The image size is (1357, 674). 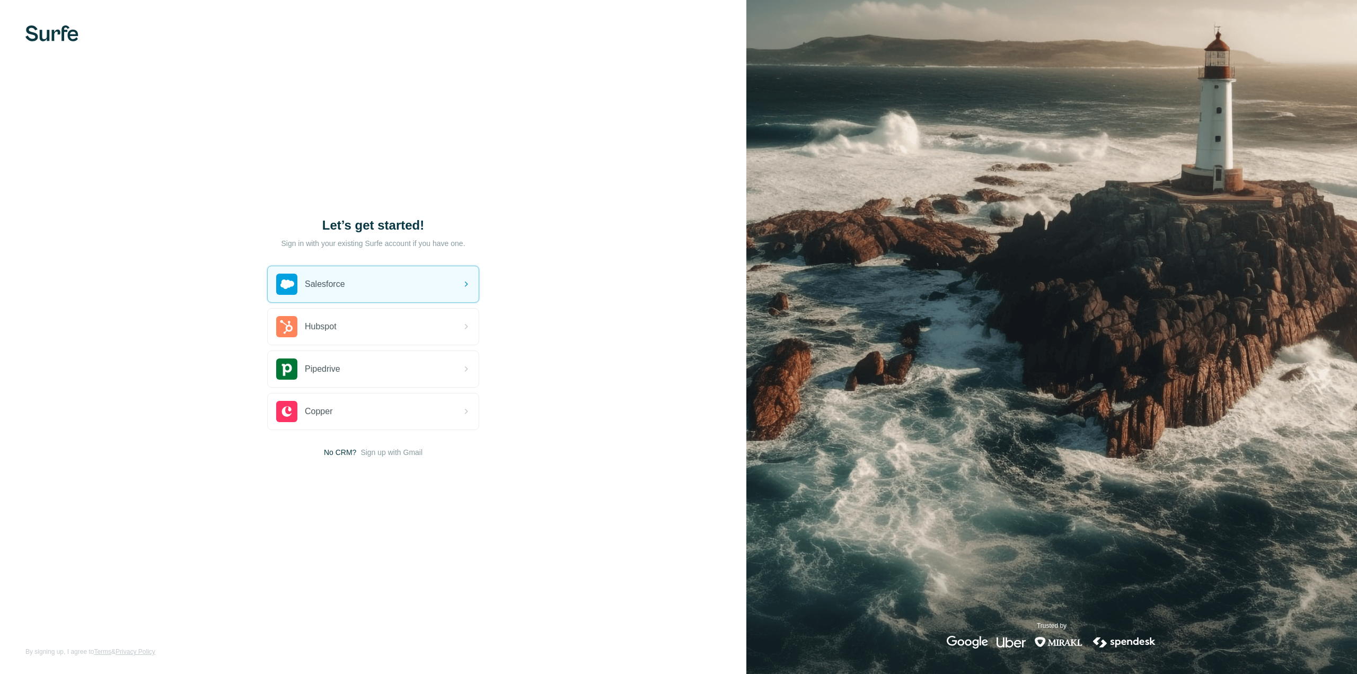 What do you see at coordinates (135, 652) in the screenshot?
I see `a: Privacy Policy` at bounding box center [135, 652].